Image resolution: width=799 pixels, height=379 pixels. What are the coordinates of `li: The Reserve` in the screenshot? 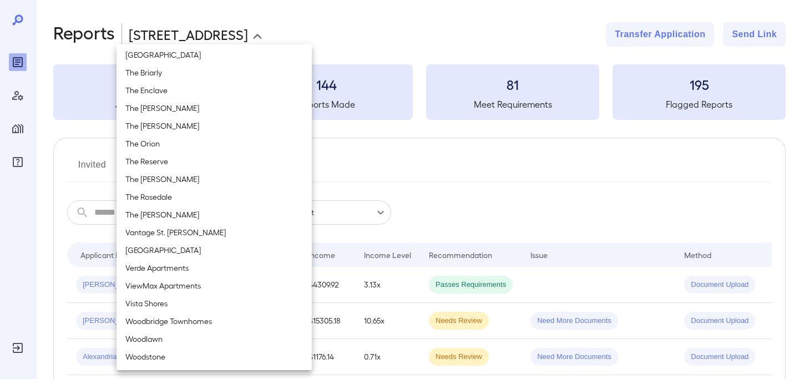 It's located at (214, 161).